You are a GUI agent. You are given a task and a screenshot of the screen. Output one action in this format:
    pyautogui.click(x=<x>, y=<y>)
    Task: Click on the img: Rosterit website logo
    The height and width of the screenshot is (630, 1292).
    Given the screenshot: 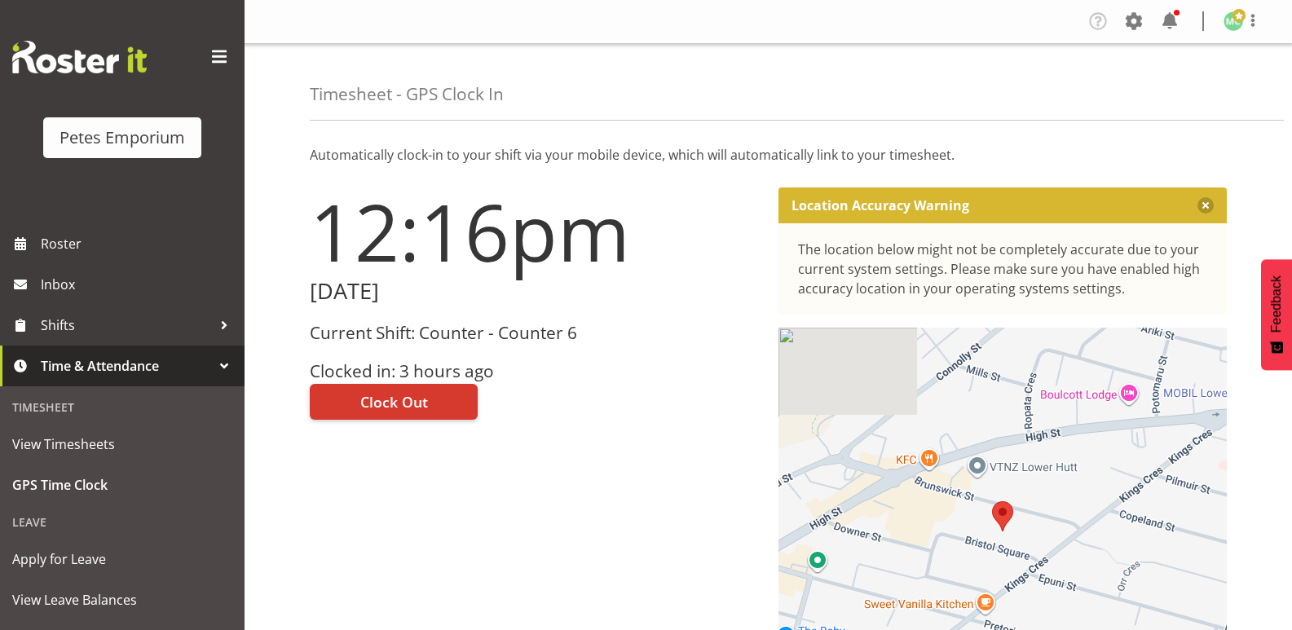 What is the action you would take?
    pyautogui.click(x=79, y=57)
    